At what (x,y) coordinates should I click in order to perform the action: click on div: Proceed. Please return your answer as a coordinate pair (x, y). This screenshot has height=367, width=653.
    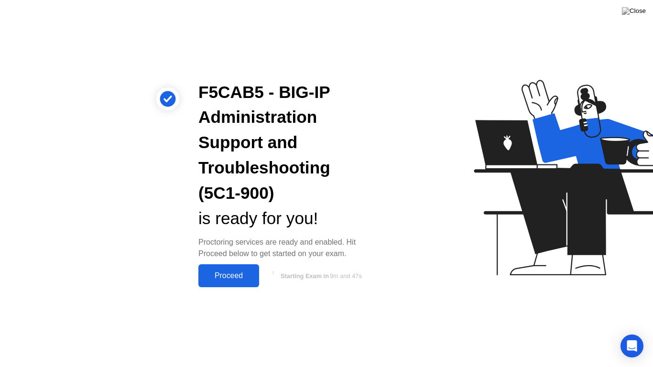
    Looking at the image, I should click on (229, 276).